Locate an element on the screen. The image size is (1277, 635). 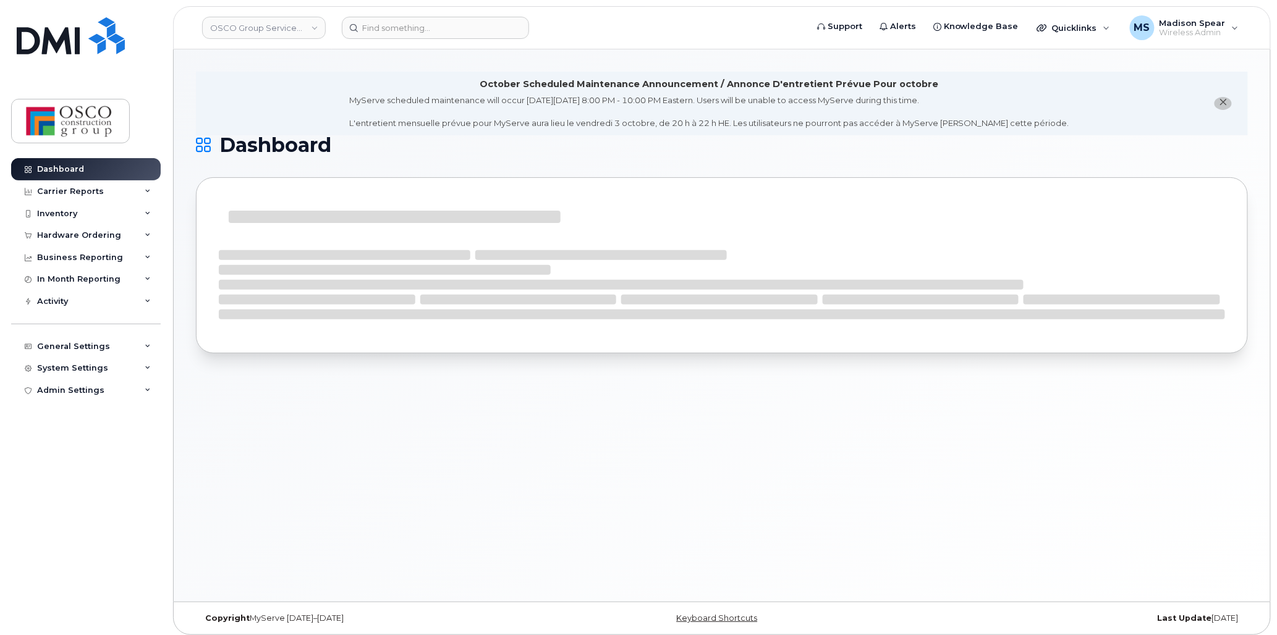
strong: Copyright is located at coordinates (227, 618).